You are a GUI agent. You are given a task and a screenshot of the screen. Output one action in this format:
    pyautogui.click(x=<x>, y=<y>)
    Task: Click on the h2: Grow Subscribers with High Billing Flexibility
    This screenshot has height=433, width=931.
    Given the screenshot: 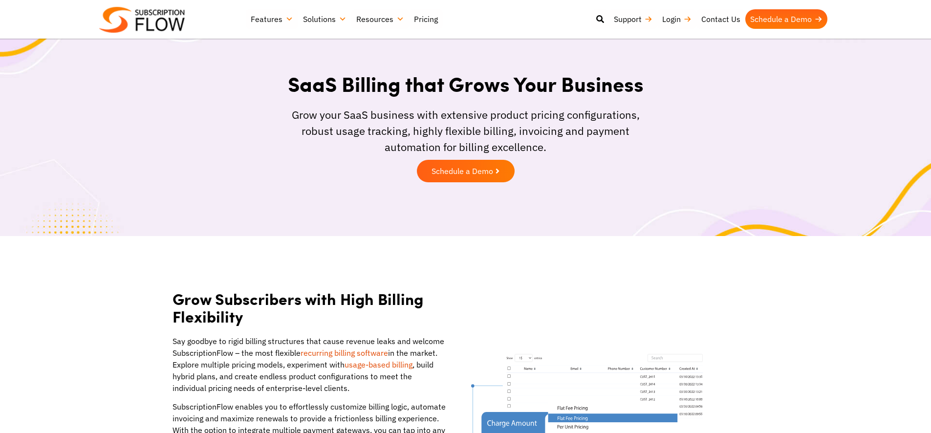 What is the action you would take?
    pyautogui.click(x=310, y=308)
    